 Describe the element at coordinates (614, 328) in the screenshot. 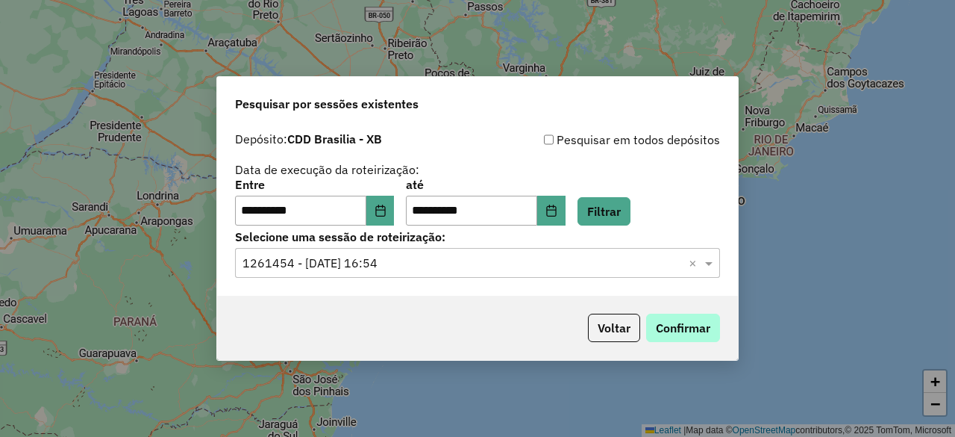

I see `button: Voltar` at that location.